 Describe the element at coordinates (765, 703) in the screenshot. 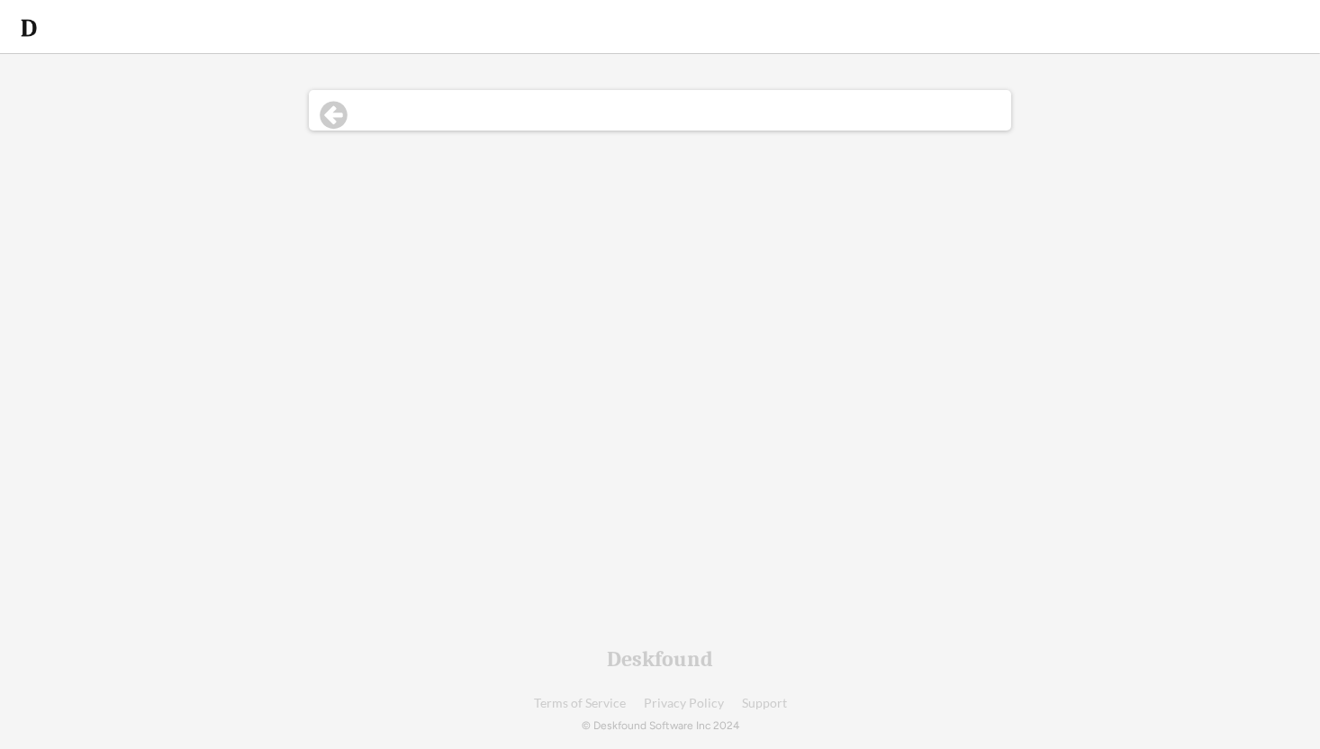

I see `a: Support` at that location.